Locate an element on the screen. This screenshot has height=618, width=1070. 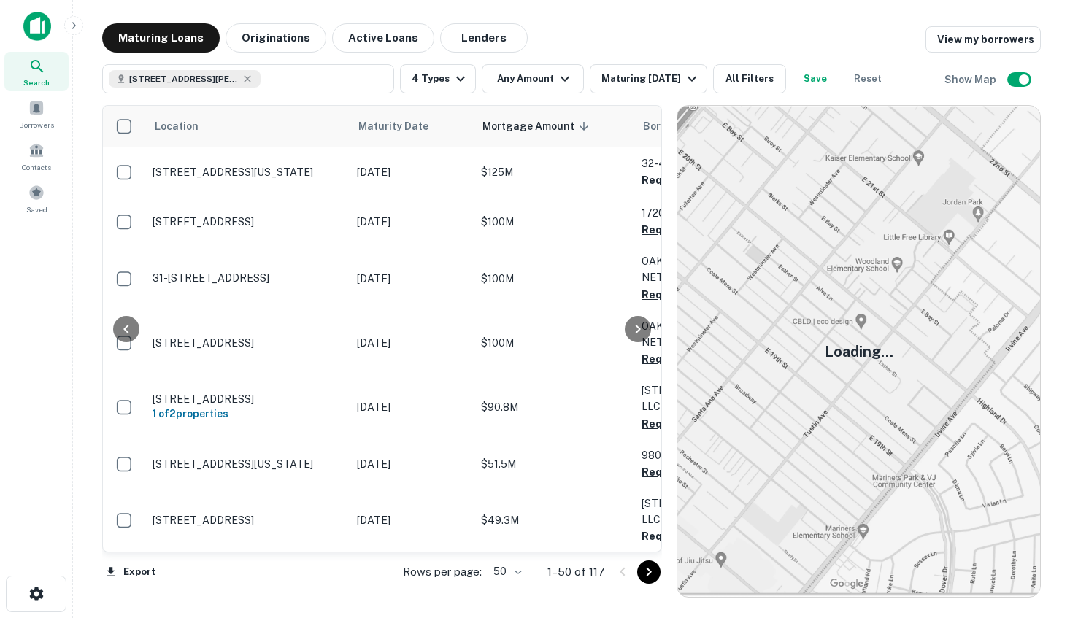
th: Location is located at coordinates (247, 126).